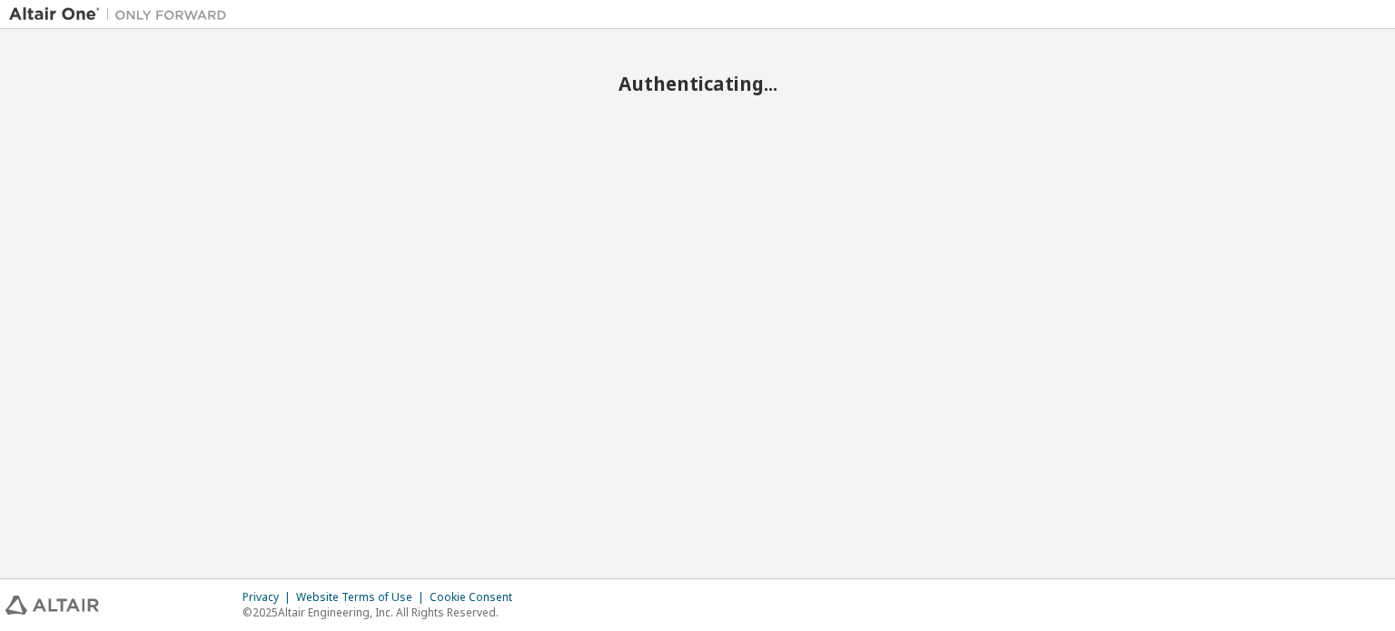  Describe the element at coordinates (382, 612) in the screenshot. I see `p: © 2025 Altair Engineering, Inc. All Rights Reserved.` at that location.